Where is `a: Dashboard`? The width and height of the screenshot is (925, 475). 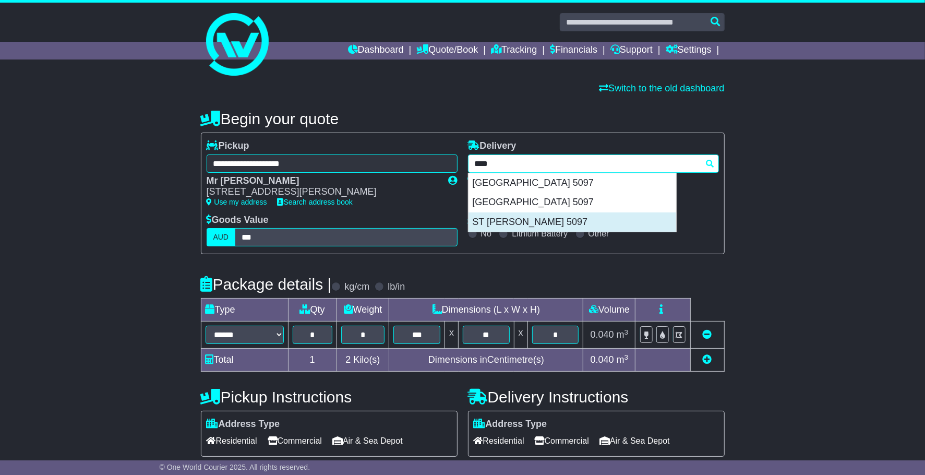 a: Dashboard is located at coordinates (376, 51).